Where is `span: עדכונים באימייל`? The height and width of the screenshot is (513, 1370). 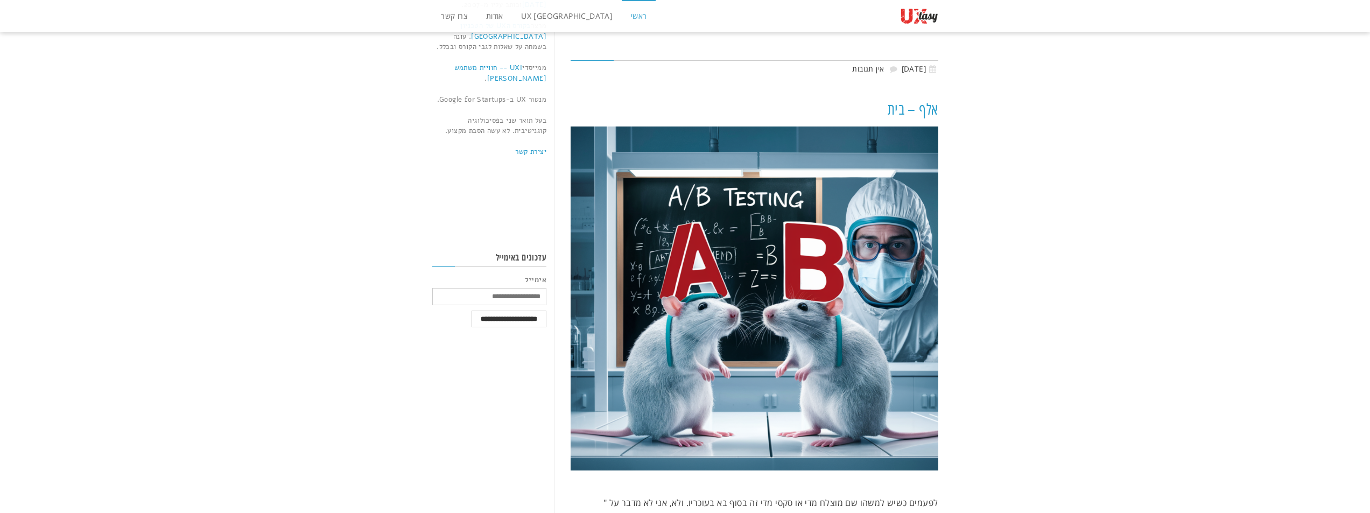 span: עדכונים באימייל is located at coordinates (521, 258).